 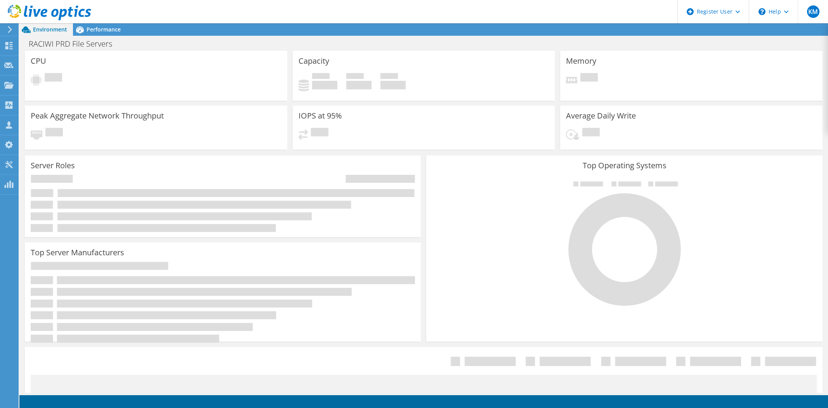 What do you see at coordinates (355, 77) in the screenshot?
I see `span: Free` at bounding box center [355, 77].